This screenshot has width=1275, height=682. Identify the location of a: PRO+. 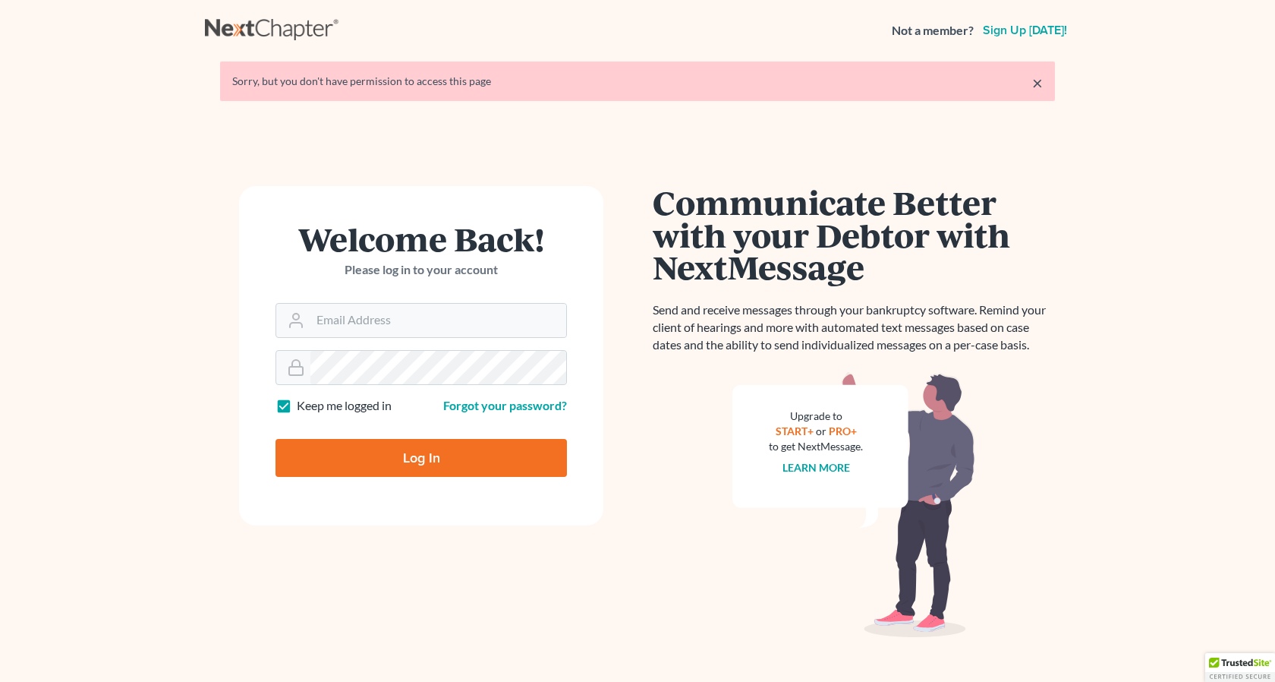
(843, 430).